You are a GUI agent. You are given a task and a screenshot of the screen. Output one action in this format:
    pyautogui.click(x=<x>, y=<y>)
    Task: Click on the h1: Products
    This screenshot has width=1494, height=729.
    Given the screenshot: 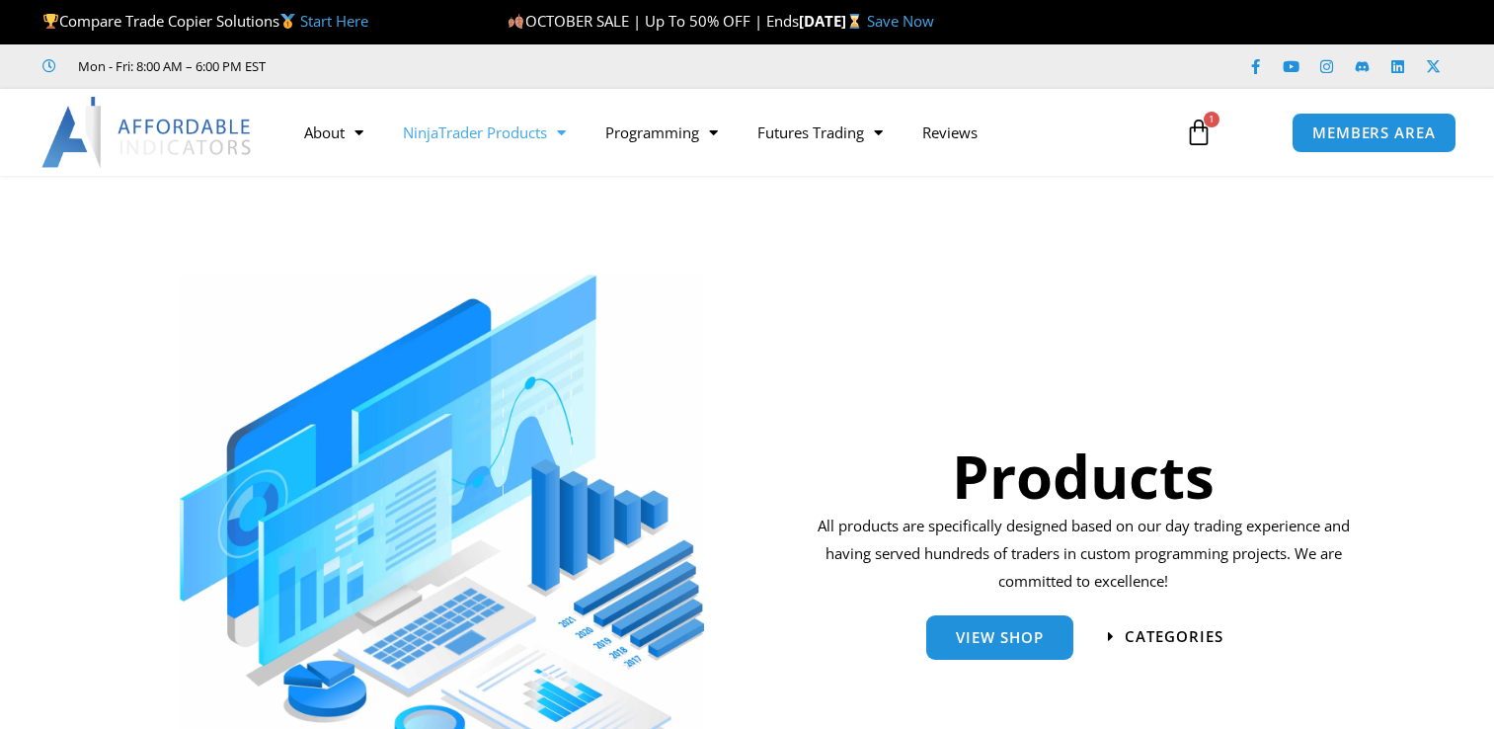 What is the action you would take?
    pyautogui.click(x=1083, y=476)
    